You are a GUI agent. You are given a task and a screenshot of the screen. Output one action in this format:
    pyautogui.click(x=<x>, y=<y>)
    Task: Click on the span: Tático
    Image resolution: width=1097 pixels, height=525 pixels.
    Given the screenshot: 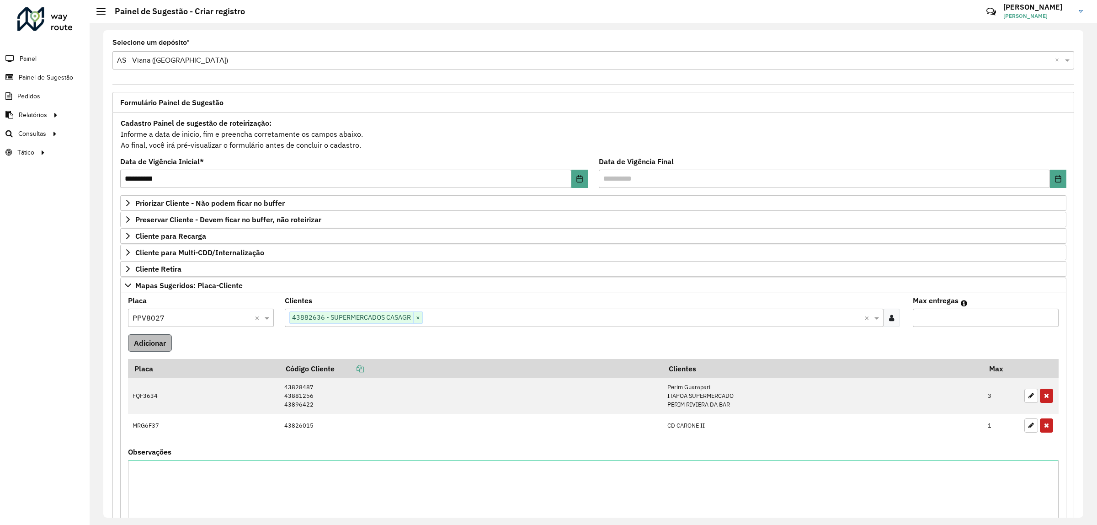 What is the action you would take?
    pyautogui.click(x=26, y=152)
    